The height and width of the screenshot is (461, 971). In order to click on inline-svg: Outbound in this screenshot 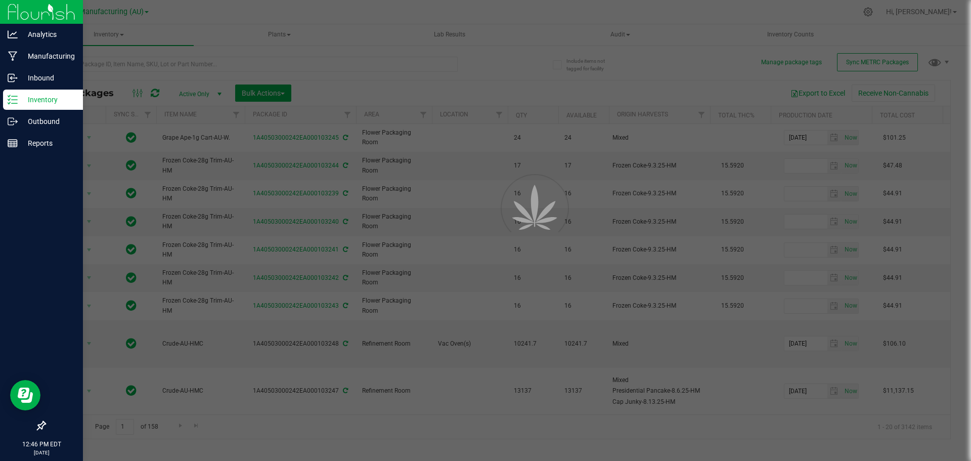, I will do `click(13, 121)`.